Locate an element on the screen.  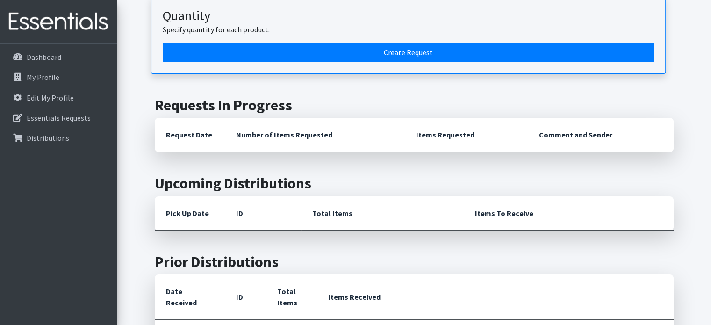
th: Comment and Sender is located at coordinates (600, 135).